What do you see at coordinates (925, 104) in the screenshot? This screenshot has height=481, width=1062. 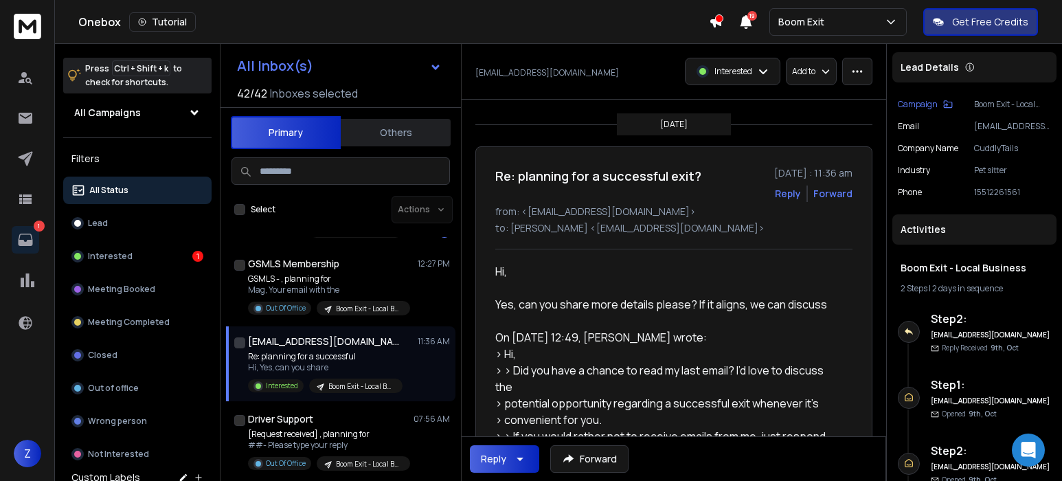 I see `button: Campaign` at bounding box center [925, 104].